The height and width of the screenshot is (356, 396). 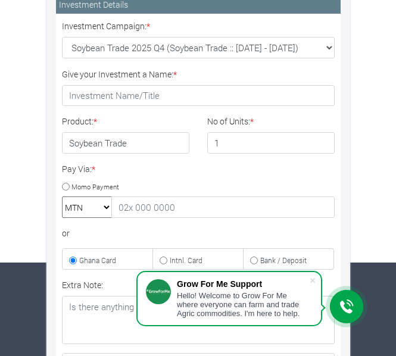 I want to click on input: Ghana Card, so click(x=73, y=260).